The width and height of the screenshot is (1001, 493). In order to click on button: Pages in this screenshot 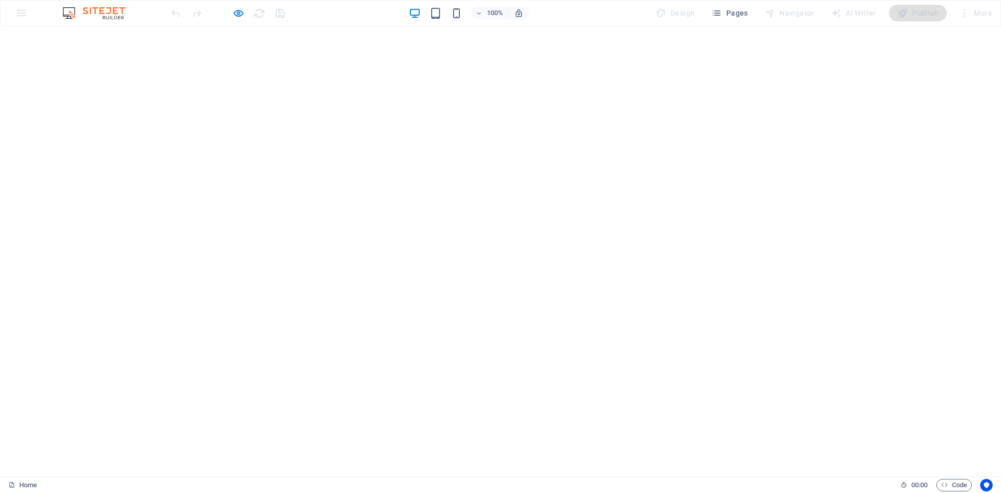, I will do `click(729, 13)`.